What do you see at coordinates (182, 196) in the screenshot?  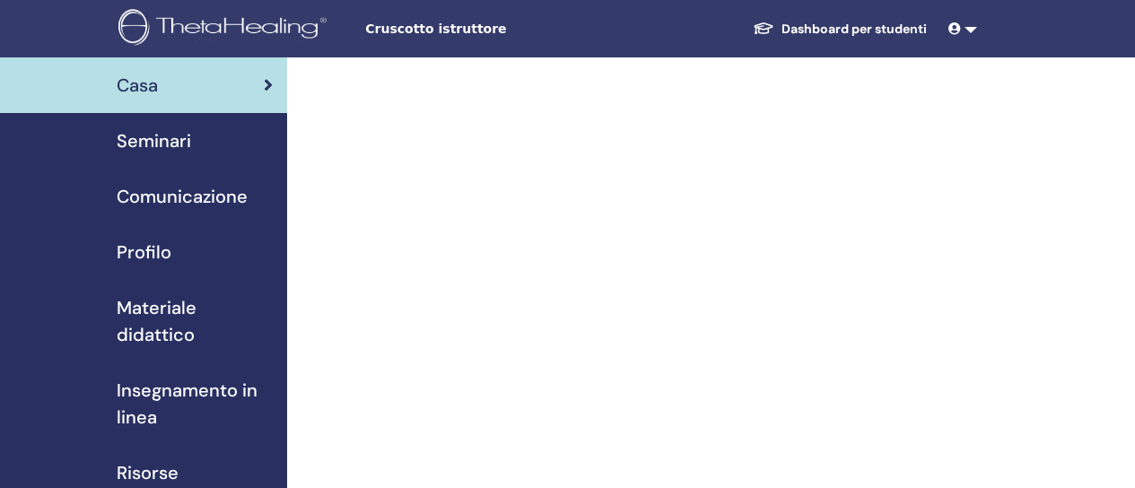 I see `span: Comunicazione` at bounding box center [182, 196].